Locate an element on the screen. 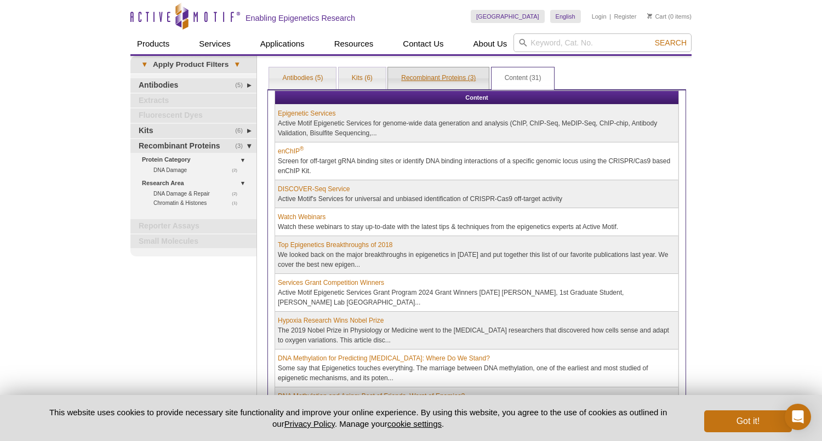  a: Products is located at coordinates (153, 44).